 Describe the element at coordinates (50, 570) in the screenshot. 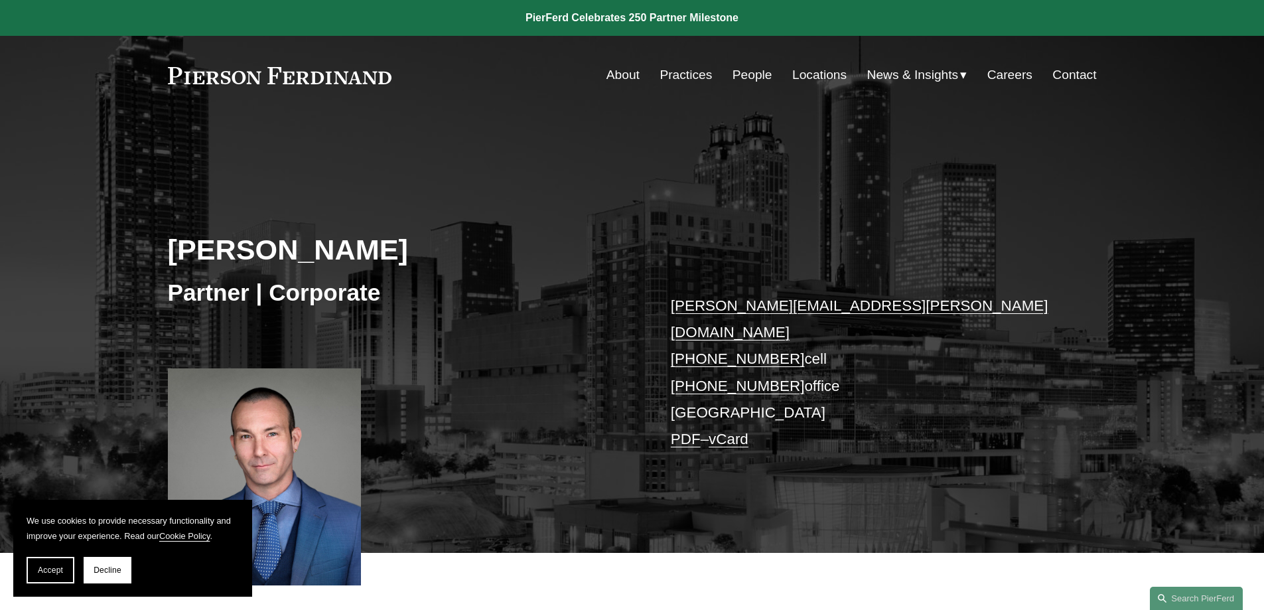

I see `span: Accept` at that location.